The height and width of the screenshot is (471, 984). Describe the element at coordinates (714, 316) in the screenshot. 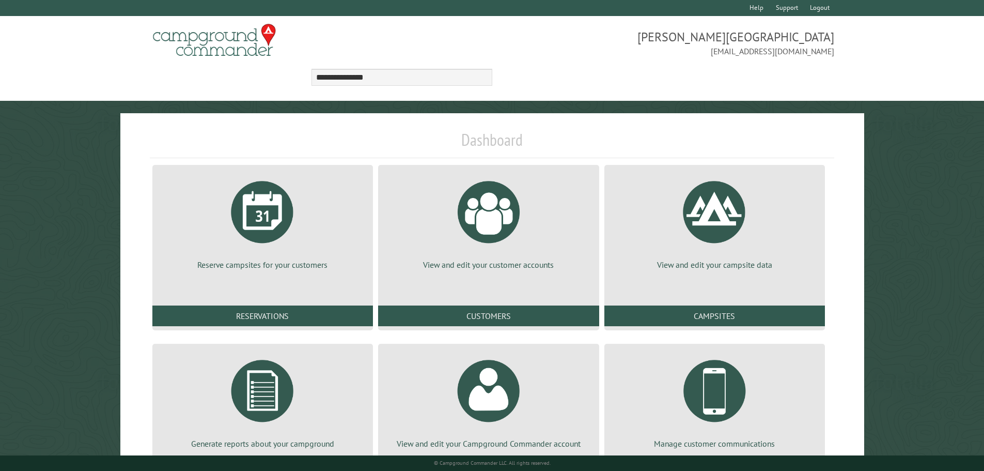

I see `a: Campsites` at that location.